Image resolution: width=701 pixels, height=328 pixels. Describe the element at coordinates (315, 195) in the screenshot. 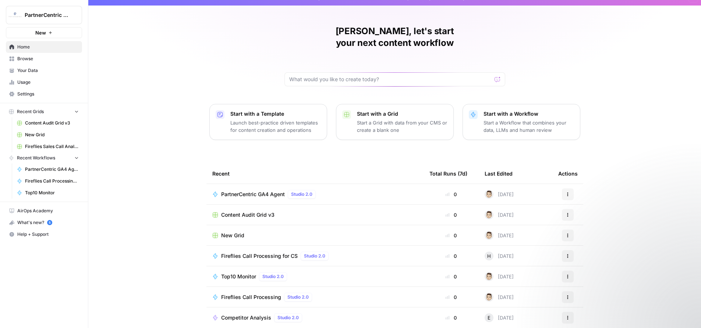

I see `a: PartnerCentric GA4 AgentStudio 2.0` at that location.